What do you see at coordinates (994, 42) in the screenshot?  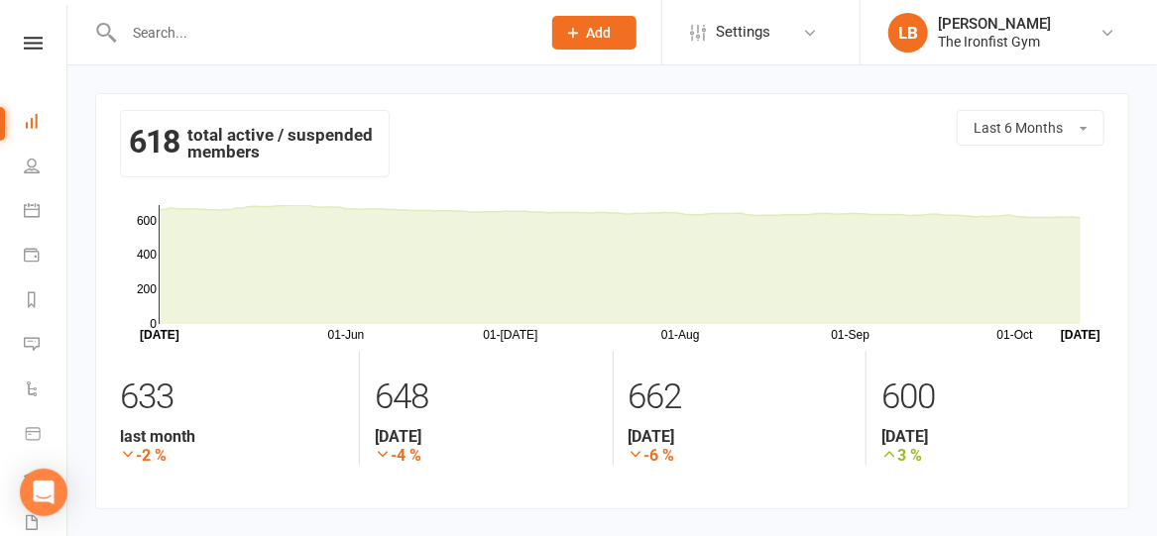 I see `div: The Ironfist Gym` at bounding box center [994, 42].